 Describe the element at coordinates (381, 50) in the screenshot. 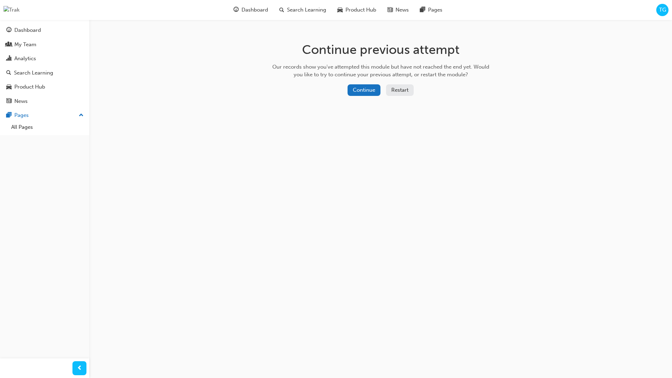

I see `h1: Continue previous attempt` at that location.